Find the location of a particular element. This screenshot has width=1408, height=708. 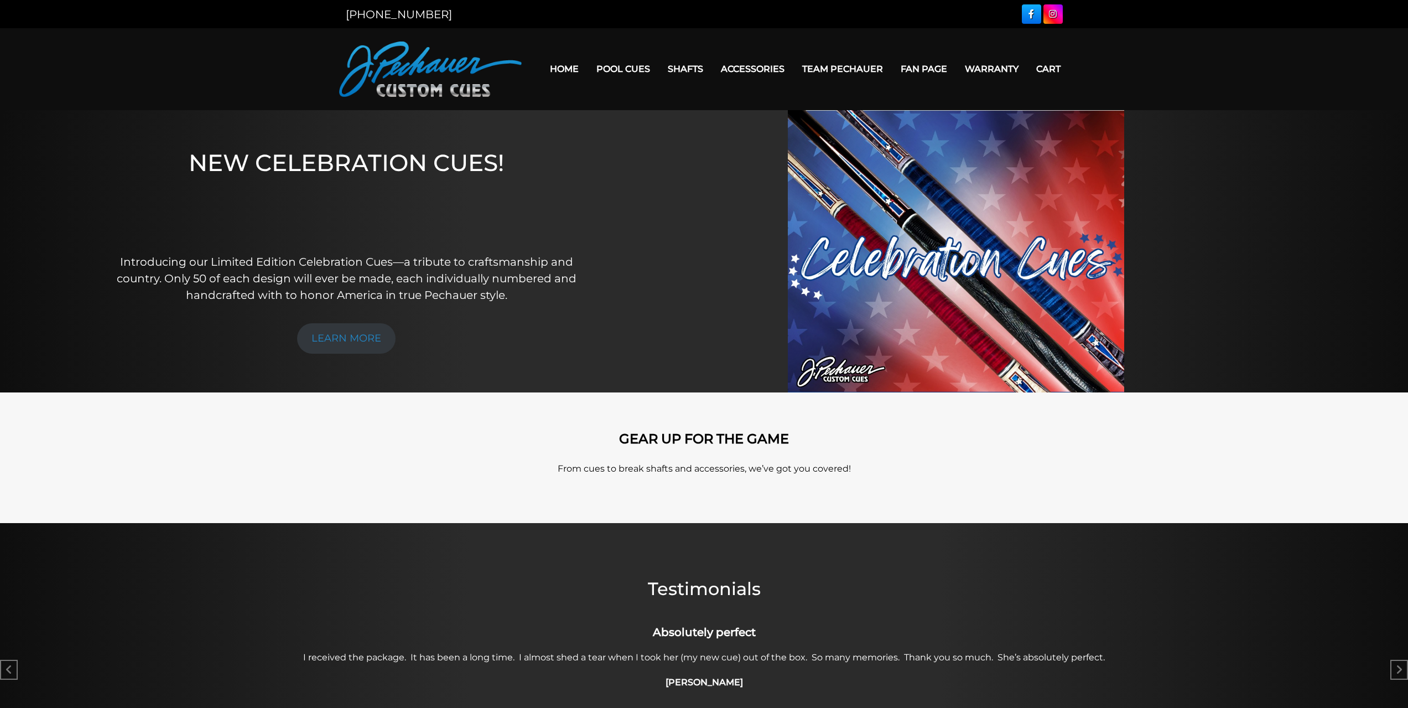

p: I received the package. It has been a long time. I almost shed a tear when I took her (my new cue... is located at coordinates (704, 657).